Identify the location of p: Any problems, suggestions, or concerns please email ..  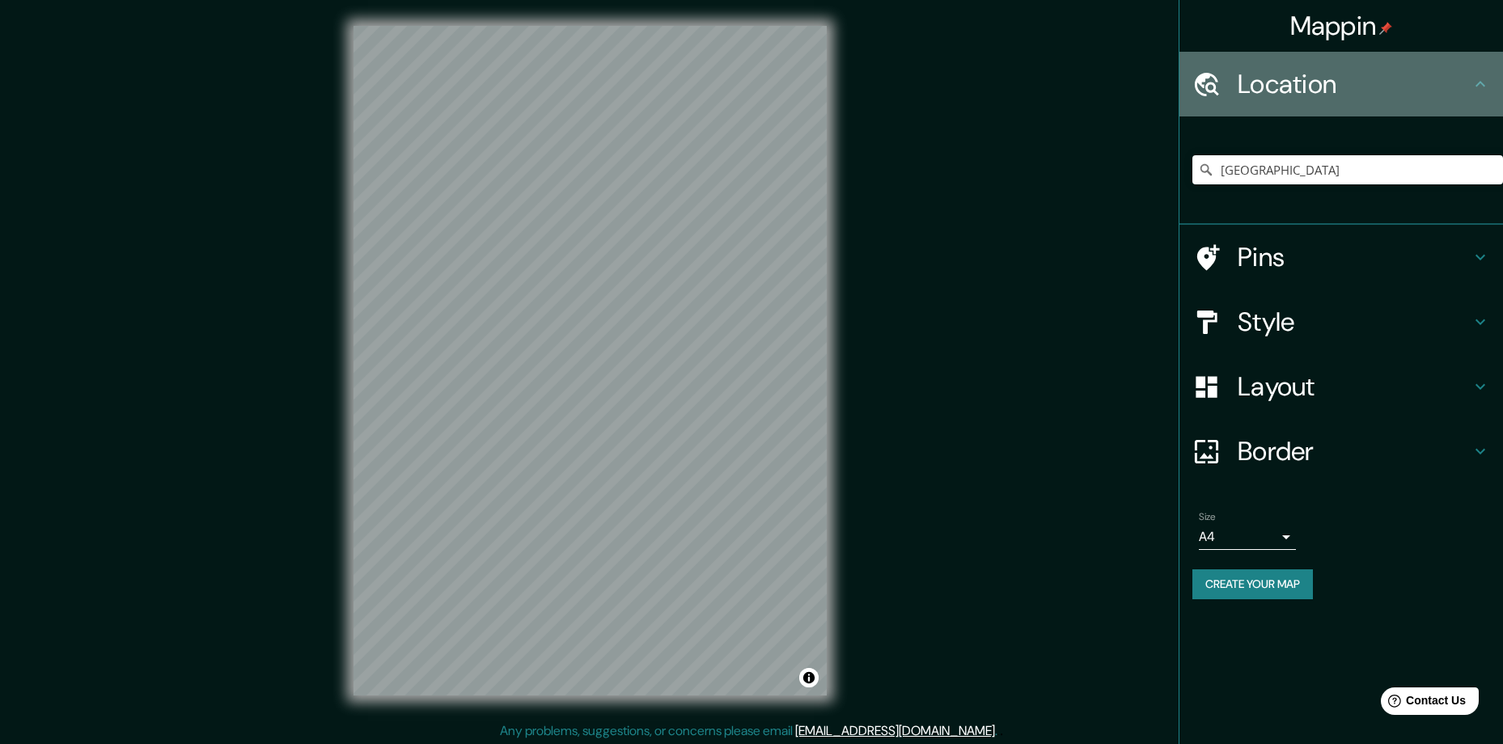
(748, 731).